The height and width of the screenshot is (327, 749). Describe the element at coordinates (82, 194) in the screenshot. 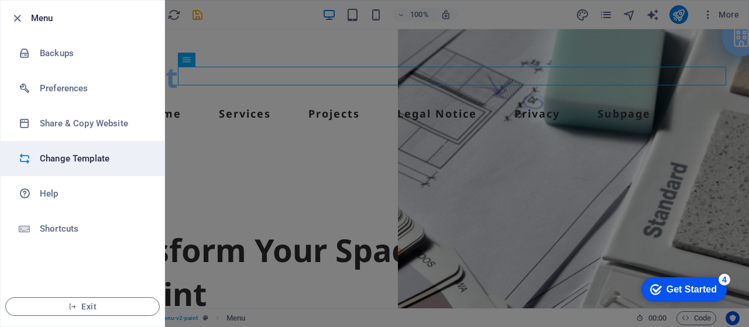

I see `a: Help` at that location.